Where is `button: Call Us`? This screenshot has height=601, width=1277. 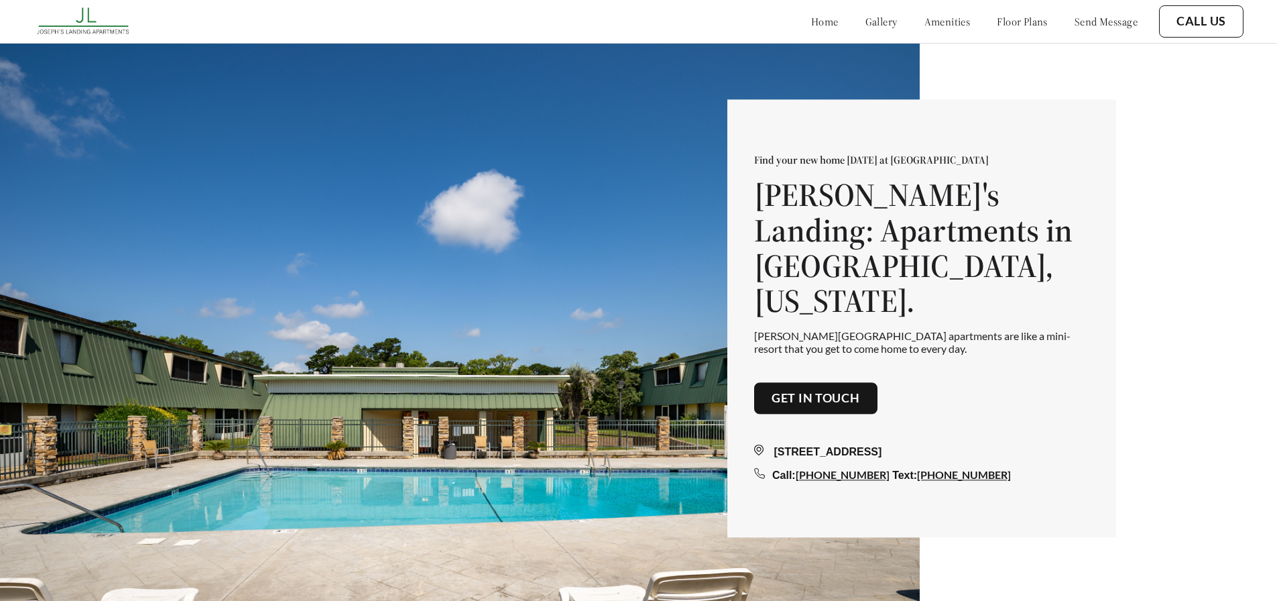
button: Call Us is located at coordinates (1201, 21).